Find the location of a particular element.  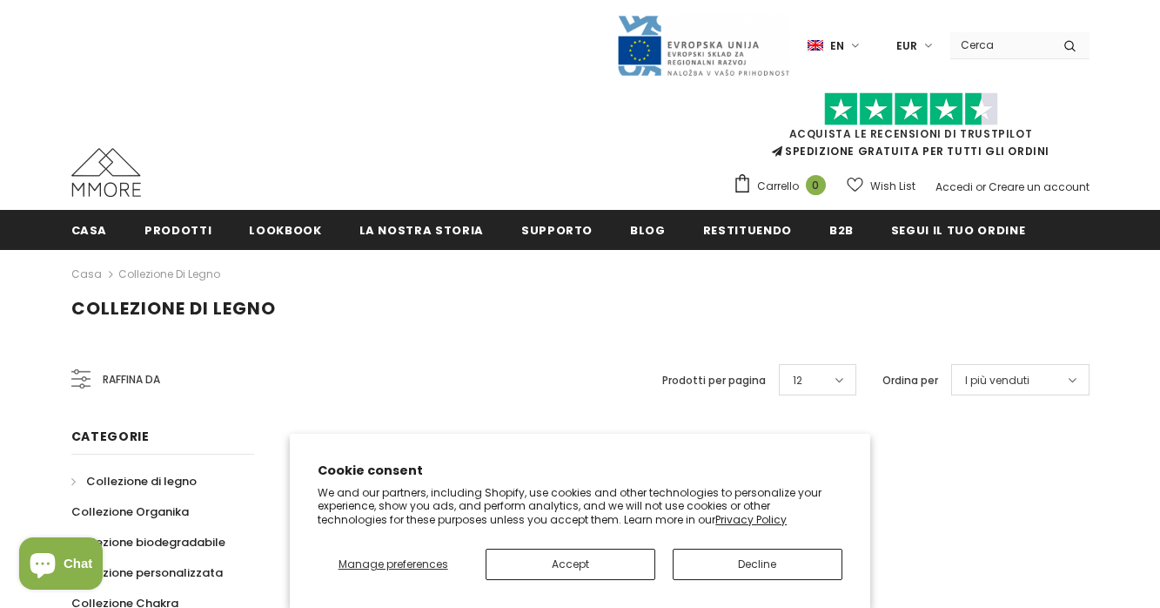

img: Casi MMORE is located at coordinates (106, 172).